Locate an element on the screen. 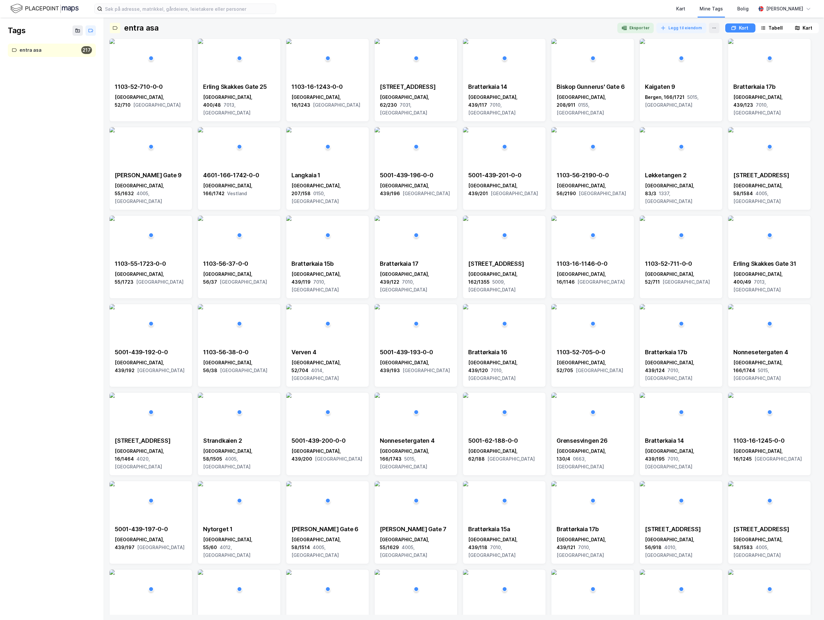 The height and width of the screenshot is (620, 824). div: 1103-56-37-0-0 is located at coordinates (239, 264).